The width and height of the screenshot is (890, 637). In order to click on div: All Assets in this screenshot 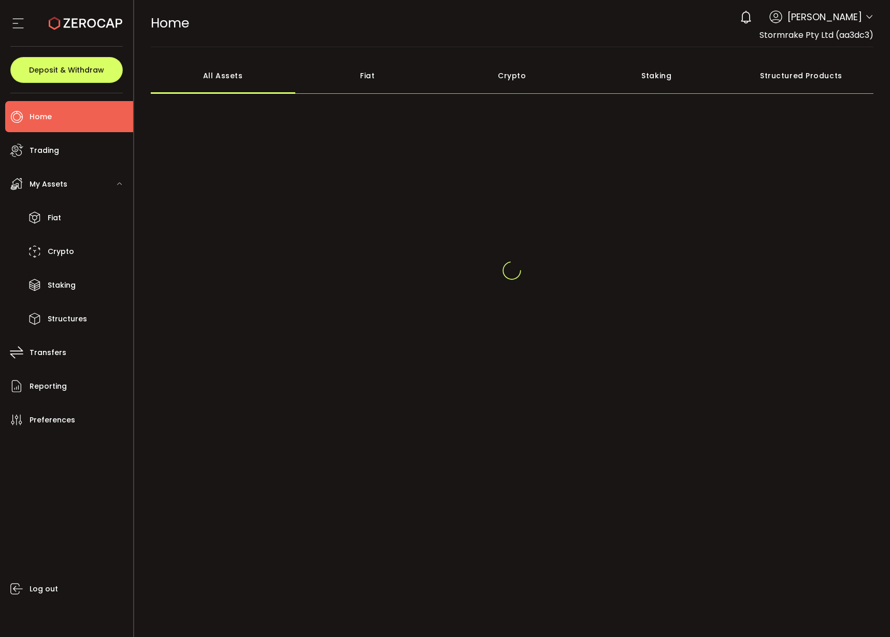, I will do `click(223, 76)`.